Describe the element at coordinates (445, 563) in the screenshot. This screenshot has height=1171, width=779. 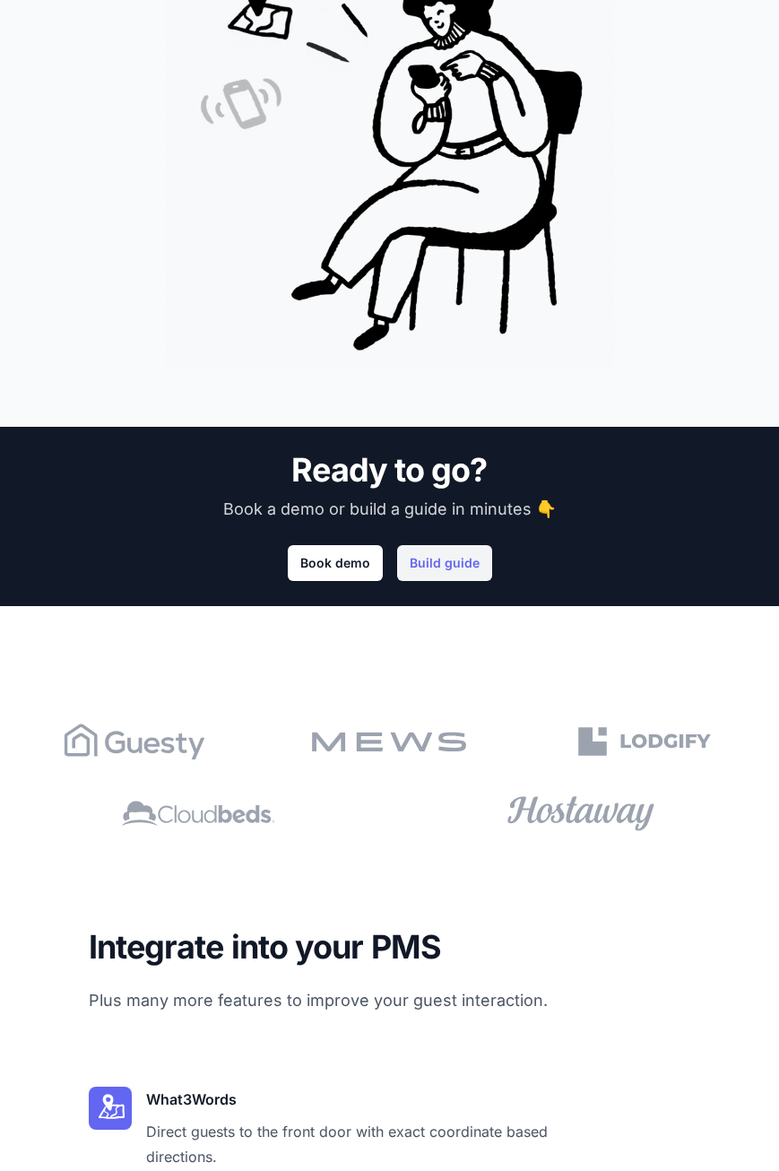
I see `a: Build guide` at that location.